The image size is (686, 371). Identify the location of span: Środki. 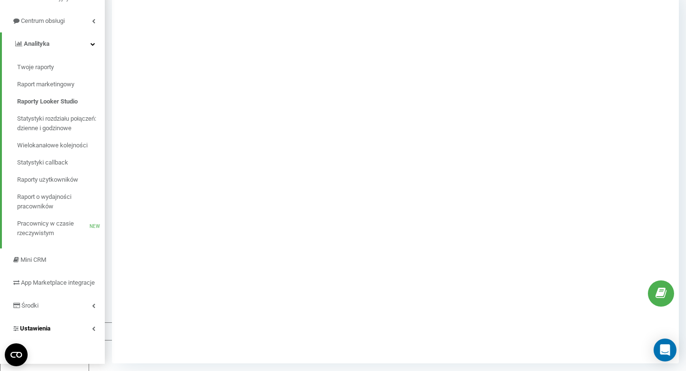
(30, 305).